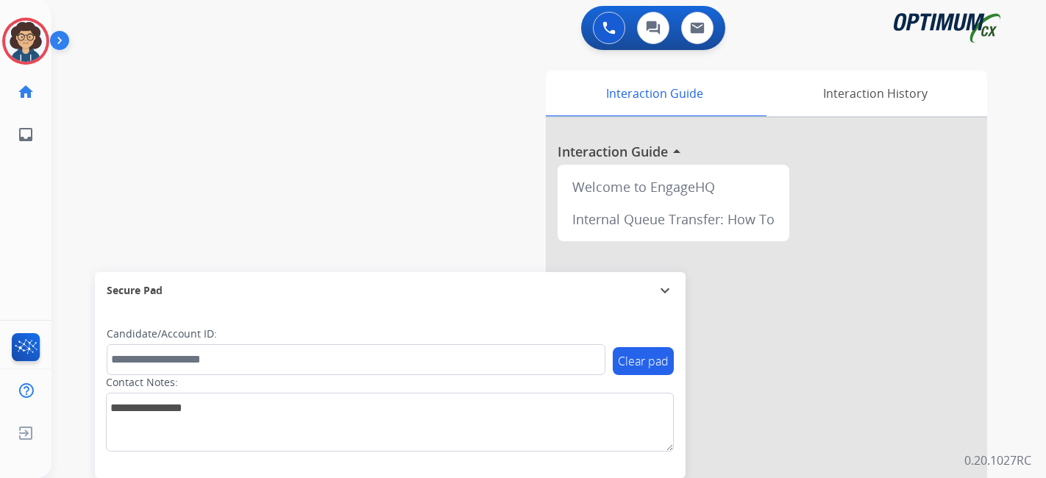 The image size is (1046, 478). What do you see at coordinates (875, 93) in the screenshot?
I see `div: Interaction History` at bounding box center [875, 93].